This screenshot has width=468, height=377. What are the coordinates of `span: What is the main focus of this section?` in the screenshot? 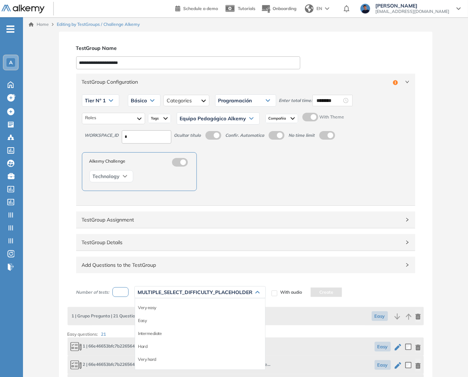 It's located at (150, 347).